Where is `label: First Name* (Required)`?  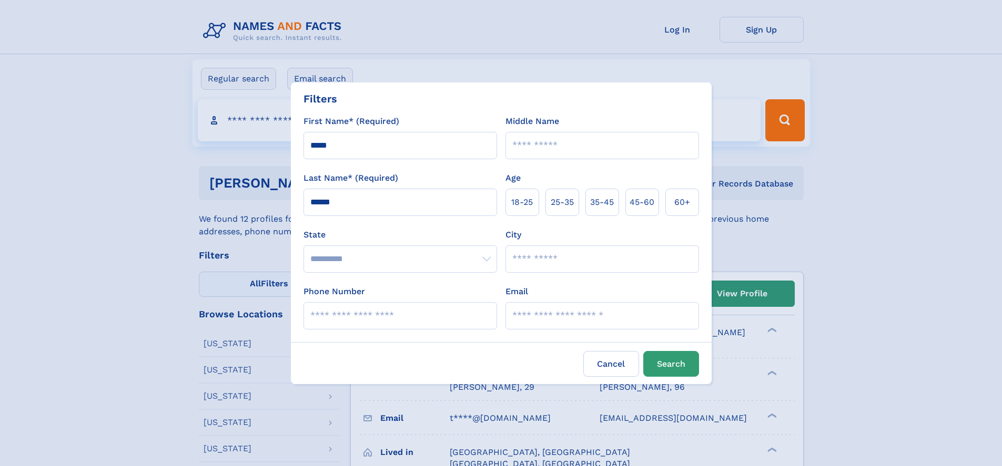
label: First Name* (Required) is located at coordinates (351, 121).